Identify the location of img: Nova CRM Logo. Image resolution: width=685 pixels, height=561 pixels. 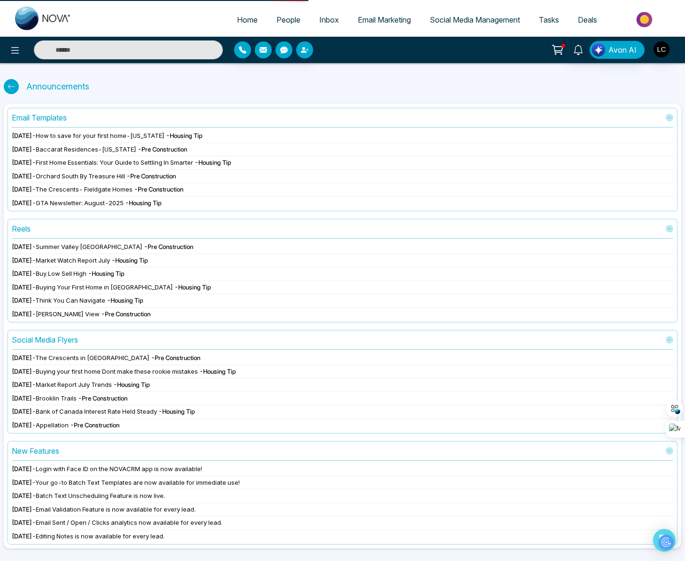
(43, 18).